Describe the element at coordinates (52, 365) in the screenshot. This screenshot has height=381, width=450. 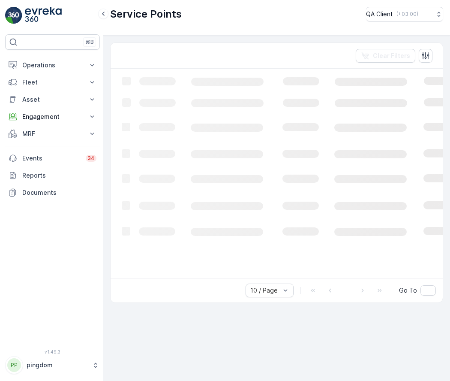
I see `button: PPpingdom` at that location.